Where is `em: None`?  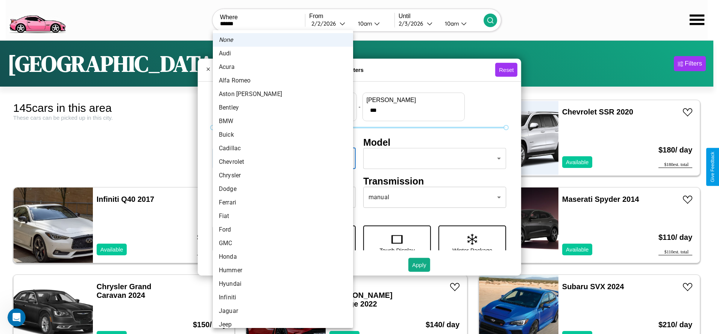
em: None is located at coordinates (226, 40).